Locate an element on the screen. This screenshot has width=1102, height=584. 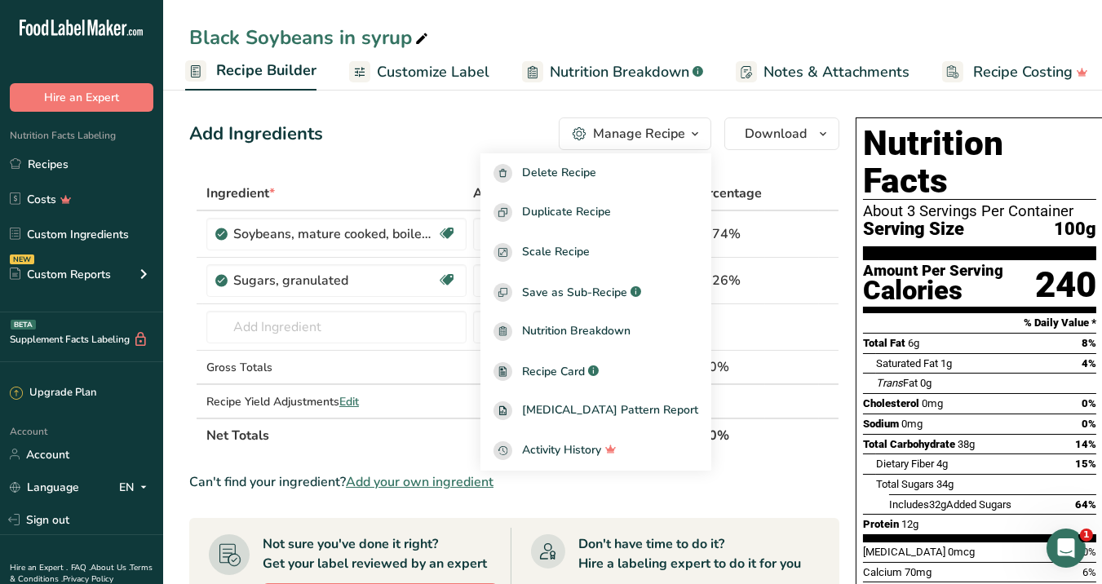
button: Hire an Expert is located at coordinates (82, 97).